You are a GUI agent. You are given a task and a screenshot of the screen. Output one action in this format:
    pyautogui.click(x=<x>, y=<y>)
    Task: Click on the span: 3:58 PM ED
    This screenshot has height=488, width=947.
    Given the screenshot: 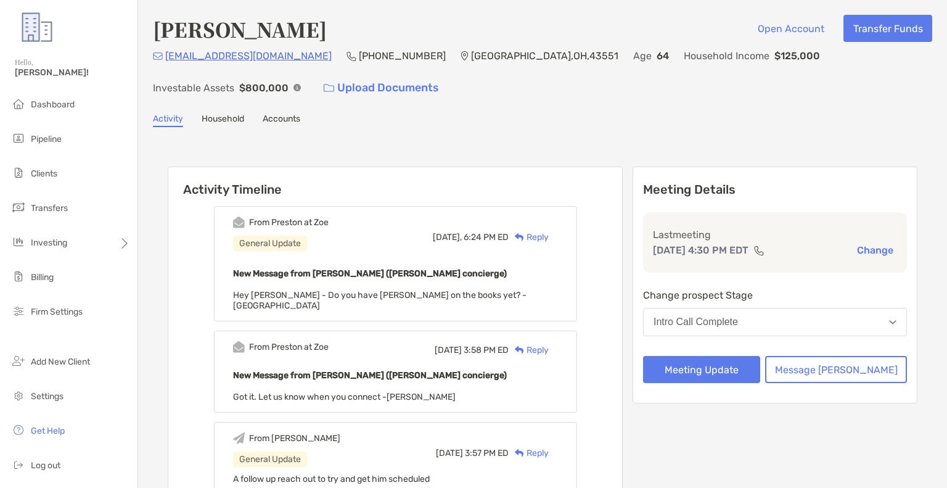 What is the action you would take?
    pyautogui.click(x=486, y=349)
    